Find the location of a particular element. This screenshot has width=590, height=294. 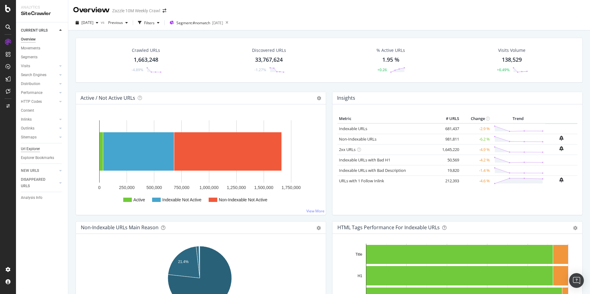

td: 212,393 is located at coordinates (448, 181).